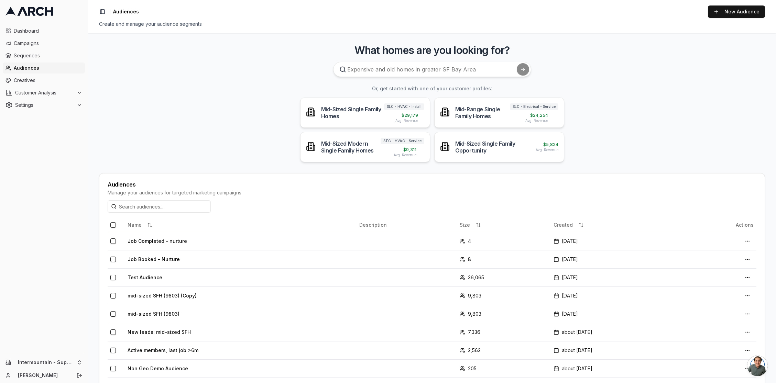 The image size is (776, 383). Describe the element at coordinates (44, 31) in the screenshot. I see `a: Dashboard` at that location.